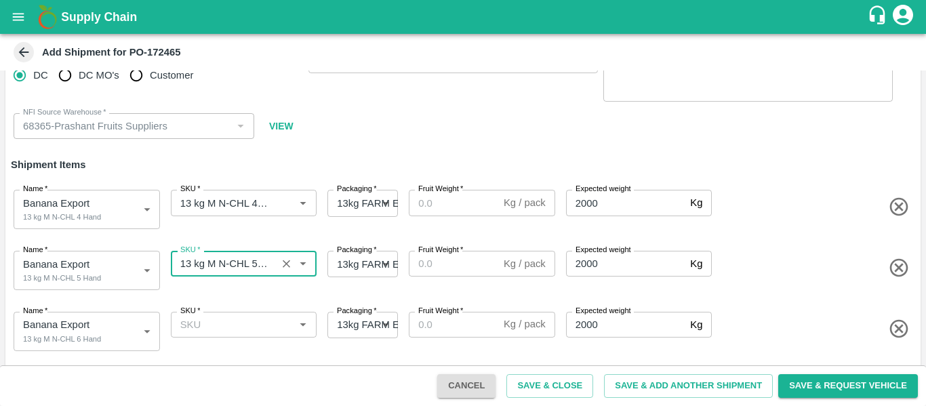 The image size is (926, 406). Describe the element at coordinates (286, 264) in the screenshot. I see `button: Clear` at that location.